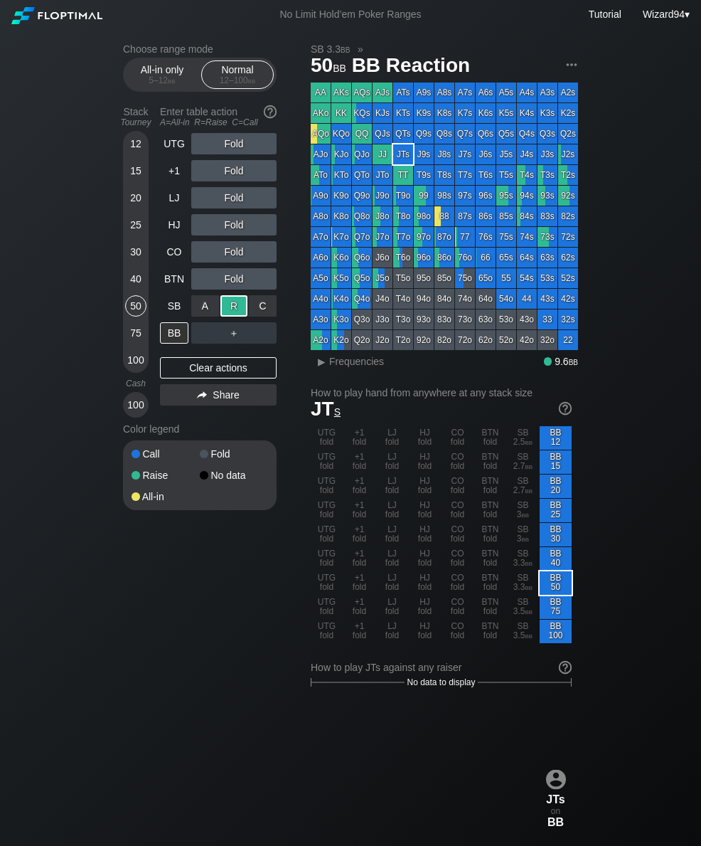 The image size is (701, 846). What do you see at coordinates (523, 510) in the screenshot?
I see `div: SB 3` at bounding box center [523, 510].